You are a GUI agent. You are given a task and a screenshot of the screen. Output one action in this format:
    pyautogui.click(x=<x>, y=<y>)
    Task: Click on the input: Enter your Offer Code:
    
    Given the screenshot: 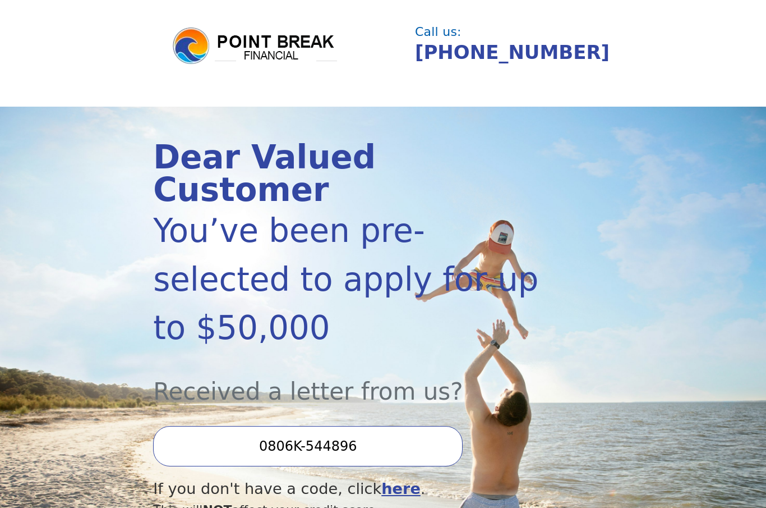 What is the action you would take?
    pyautogui.click(x=308, y=446)
    